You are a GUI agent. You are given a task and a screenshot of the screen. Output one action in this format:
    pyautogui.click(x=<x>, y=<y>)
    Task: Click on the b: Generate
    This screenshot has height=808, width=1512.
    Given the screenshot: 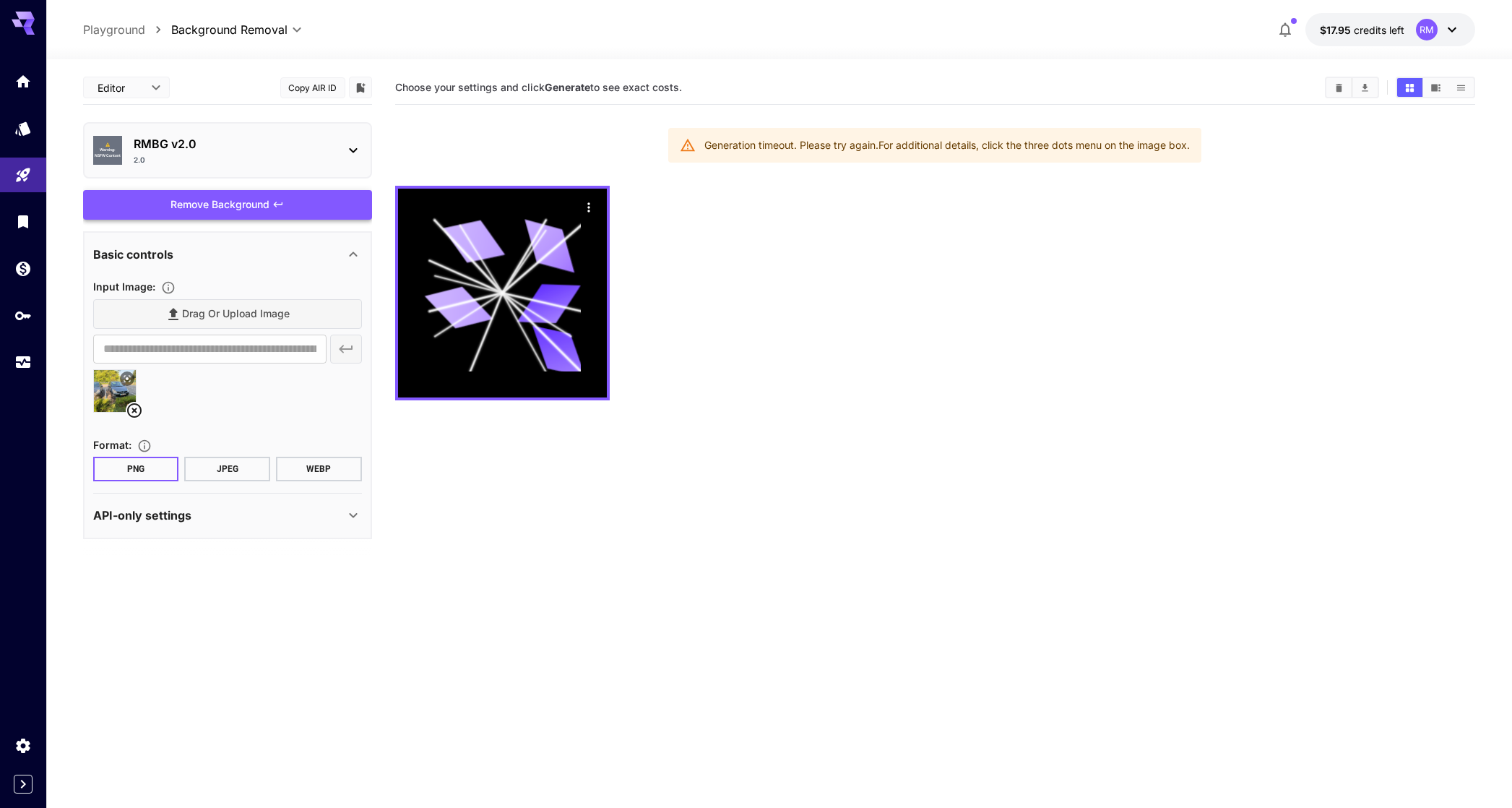 What is the action you would take?
    pyautogui.click(x=567, y=86)
    